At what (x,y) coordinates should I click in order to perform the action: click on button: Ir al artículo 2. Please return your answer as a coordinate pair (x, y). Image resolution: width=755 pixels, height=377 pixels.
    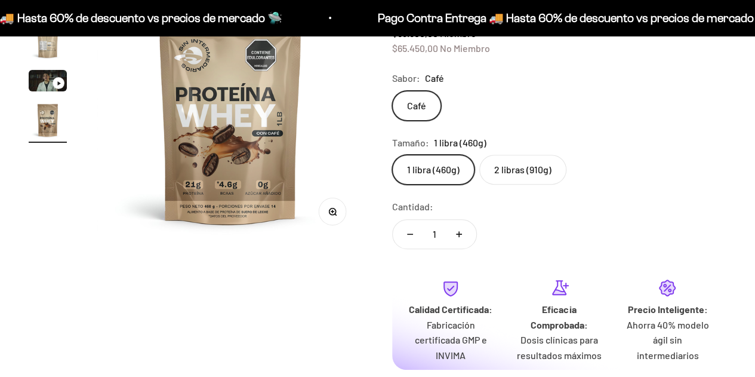
    Looking at the image, I should click on (48, 43).